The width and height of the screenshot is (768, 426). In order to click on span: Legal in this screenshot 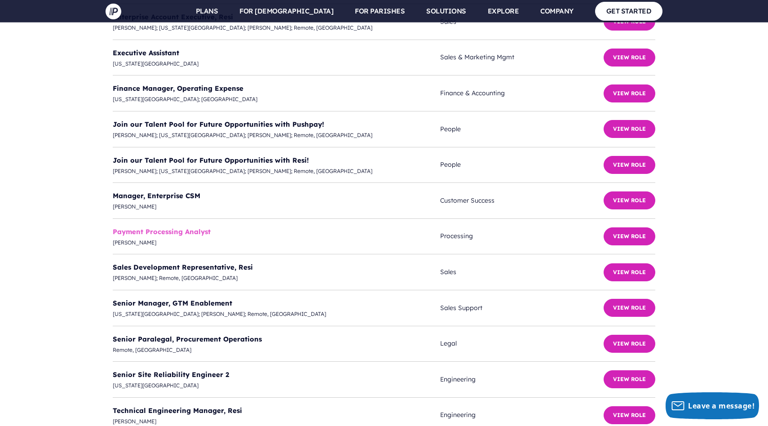, I will do `click(522, 343)`.